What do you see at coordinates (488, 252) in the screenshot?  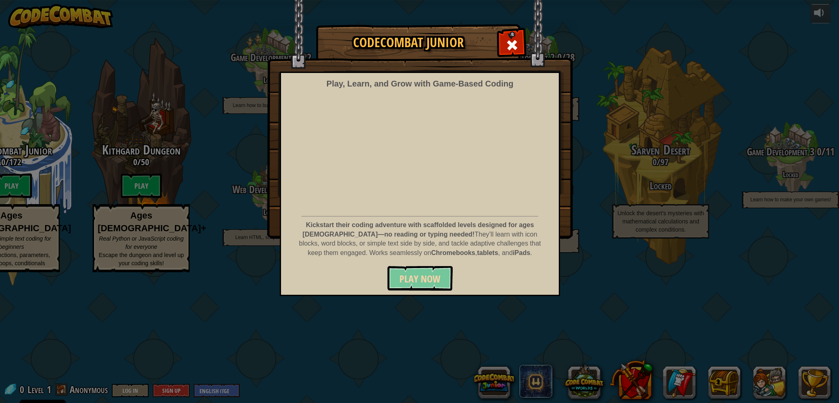 I see `strong: tablets` at bounding box center [488, 252].